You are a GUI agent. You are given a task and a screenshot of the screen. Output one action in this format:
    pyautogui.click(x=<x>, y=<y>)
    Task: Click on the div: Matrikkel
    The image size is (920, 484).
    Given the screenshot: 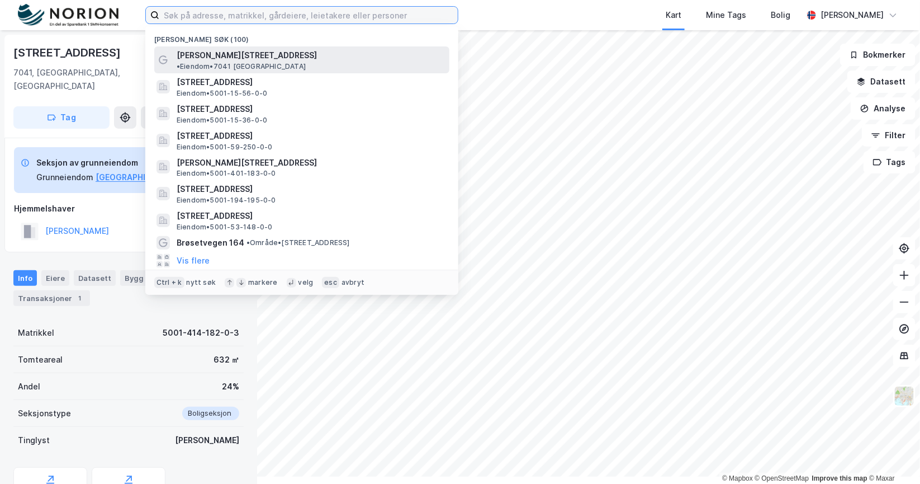 What is the action you would take?
    pyautogui.click(x=36, y=333)
    